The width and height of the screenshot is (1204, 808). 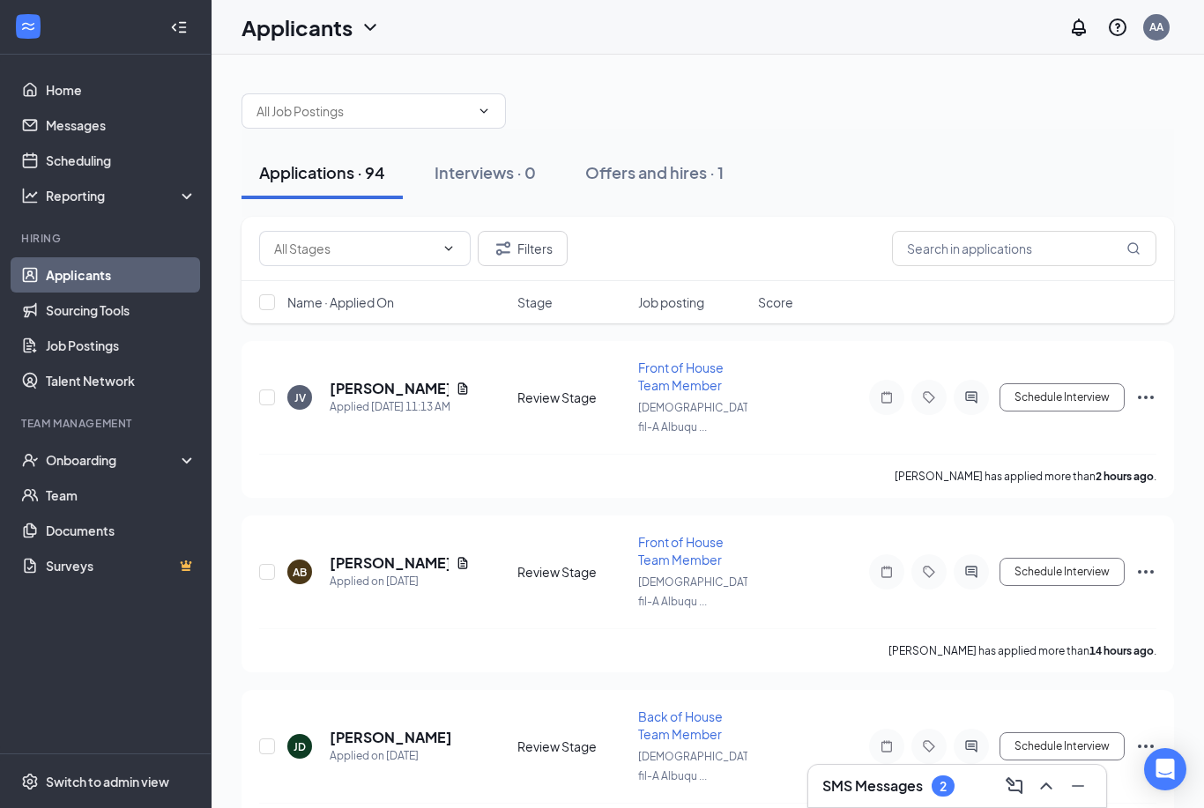 What do you see at coordinates (1079, 27) in the screenshot?
I see `svg: Notifications` at bounding box center [1079, 27].